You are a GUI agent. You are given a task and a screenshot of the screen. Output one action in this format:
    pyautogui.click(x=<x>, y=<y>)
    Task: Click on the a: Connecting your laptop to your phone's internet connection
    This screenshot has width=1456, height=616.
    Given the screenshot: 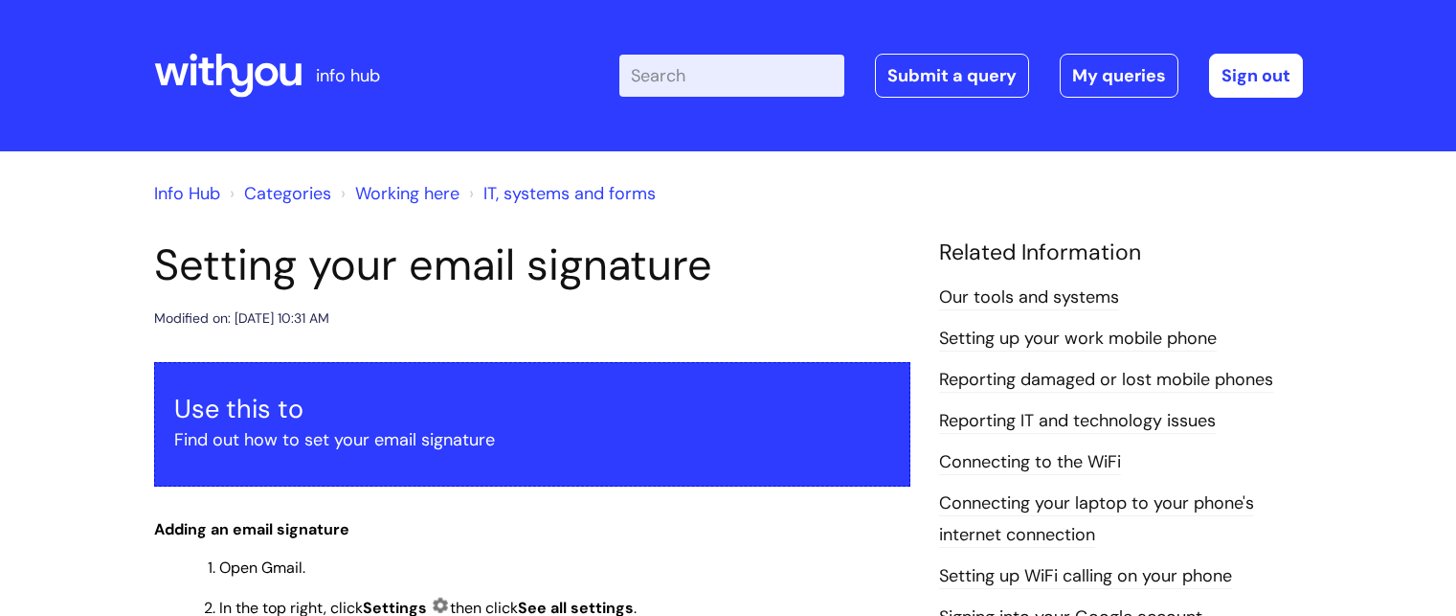 What is the action you would take?
    pyautogui.click(x=1096, y=519)
    